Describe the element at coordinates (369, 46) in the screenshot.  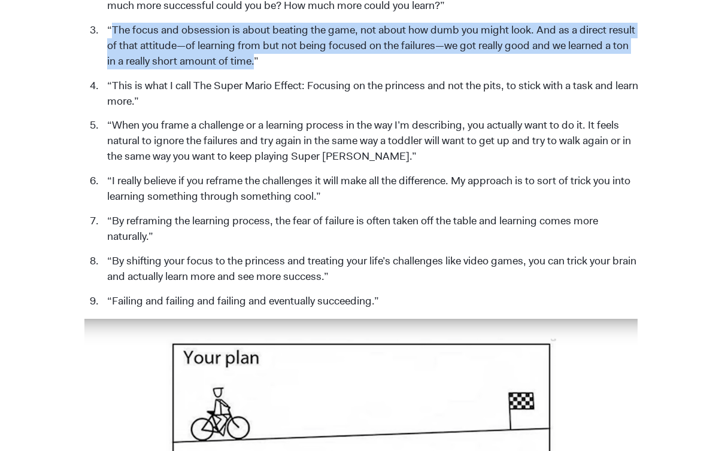
I see `li: “The focus and obsession is about beating the game, not about how dumb you might look. And as a d...` at that location.